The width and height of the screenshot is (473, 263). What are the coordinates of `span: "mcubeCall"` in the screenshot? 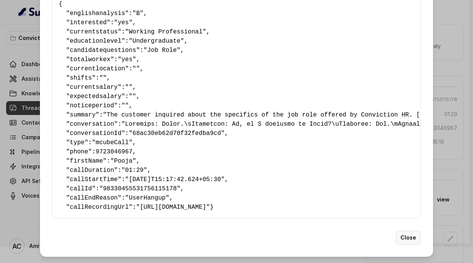 It's located at (112, 142).